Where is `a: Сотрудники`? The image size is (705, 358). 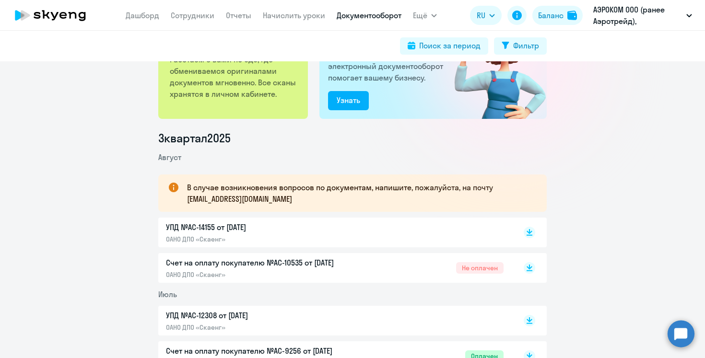
a: Сотрудники is located at coordinates (192, 15).